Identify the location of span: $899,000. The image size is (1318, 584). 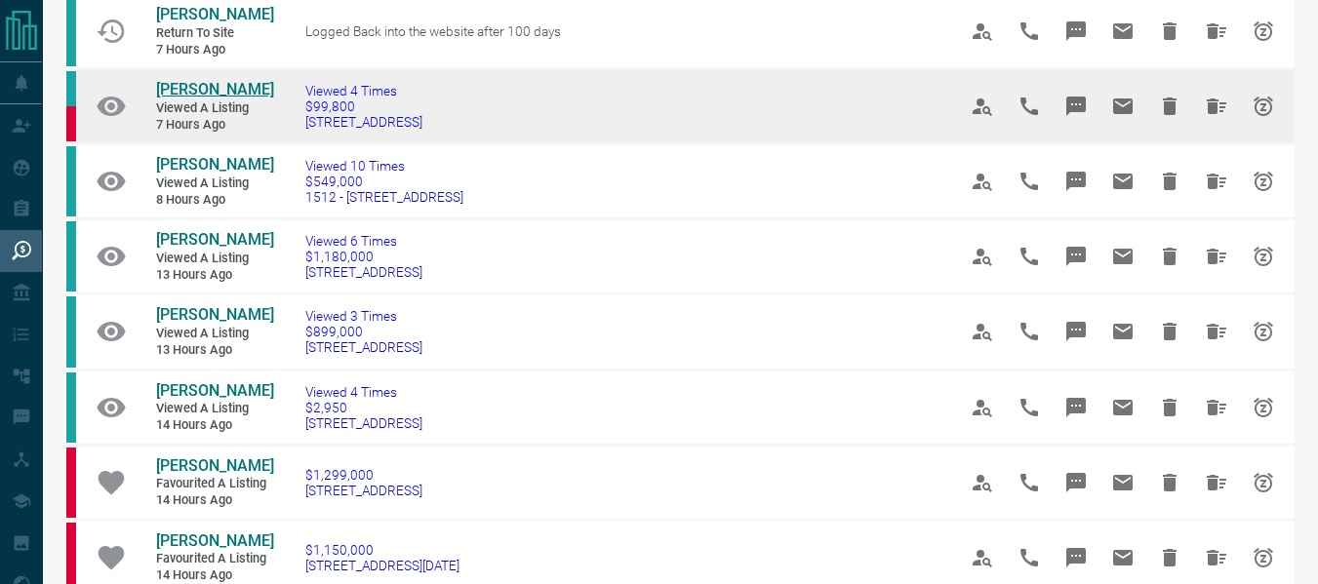
(364, 332).